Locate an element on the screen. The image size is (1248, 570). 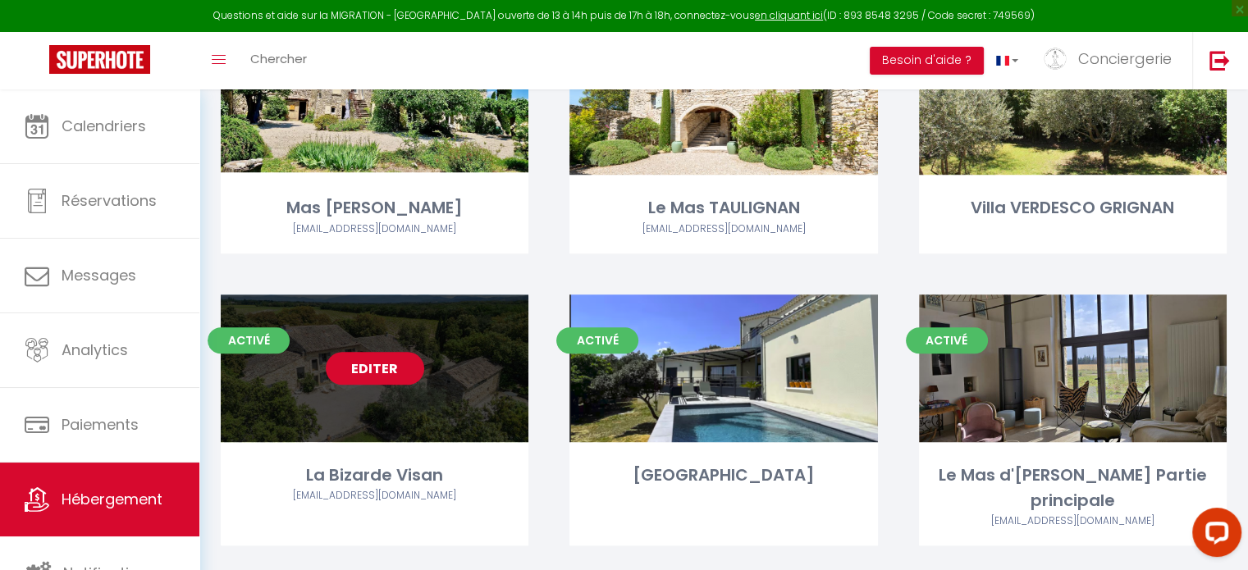
button: Besoin d'aide ? is located at coordinates (927, 61).